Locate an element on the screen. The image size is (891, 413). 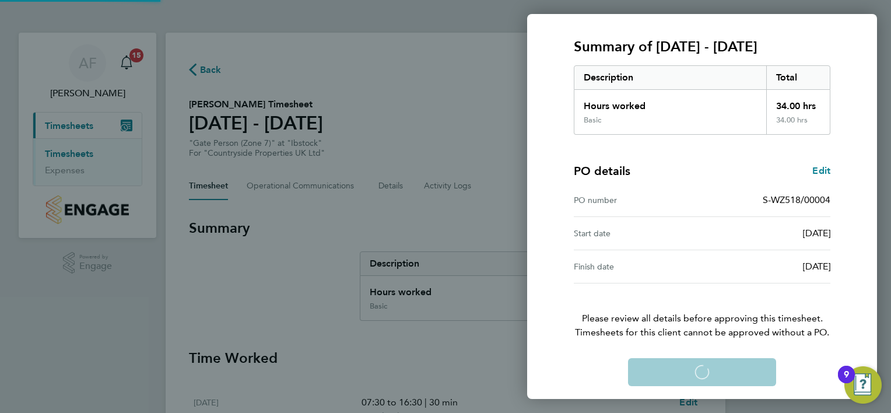
span: Timesheets for this client cannot be approved without a PO. is located at coordinates (702, 333).